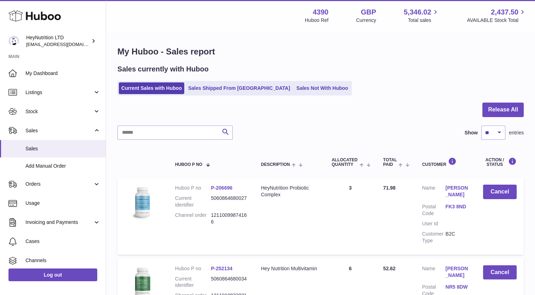 This screenshot has height=295, width=535. I want to click on span: Listings, so click(59, 92).